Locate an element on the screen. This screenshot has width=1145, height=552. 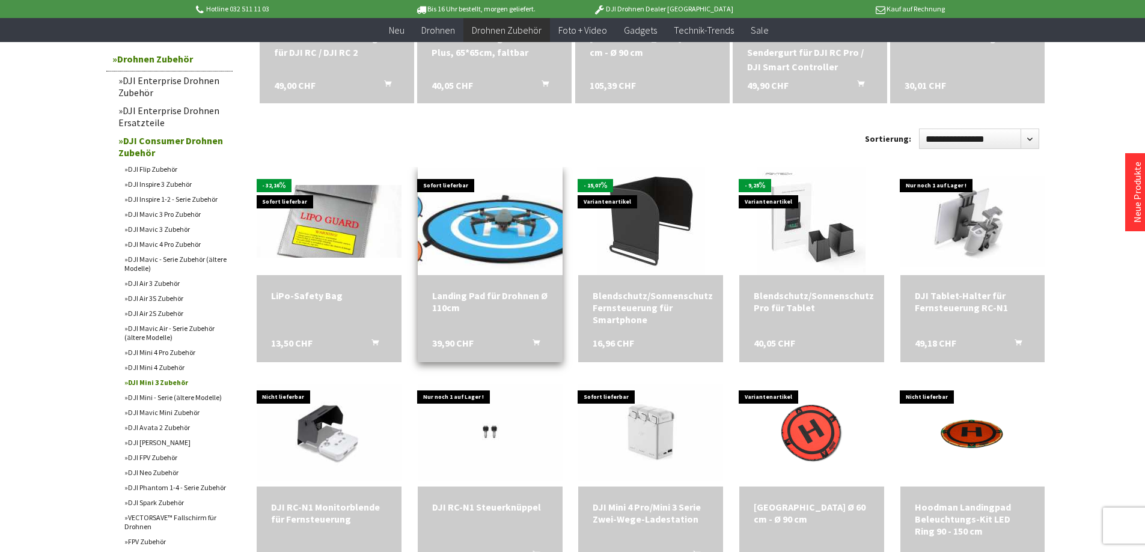
a: DJI RC-N1 Monitorblende für Fernsteuerung 30,01 CHF is located at coordinates (329, 513).